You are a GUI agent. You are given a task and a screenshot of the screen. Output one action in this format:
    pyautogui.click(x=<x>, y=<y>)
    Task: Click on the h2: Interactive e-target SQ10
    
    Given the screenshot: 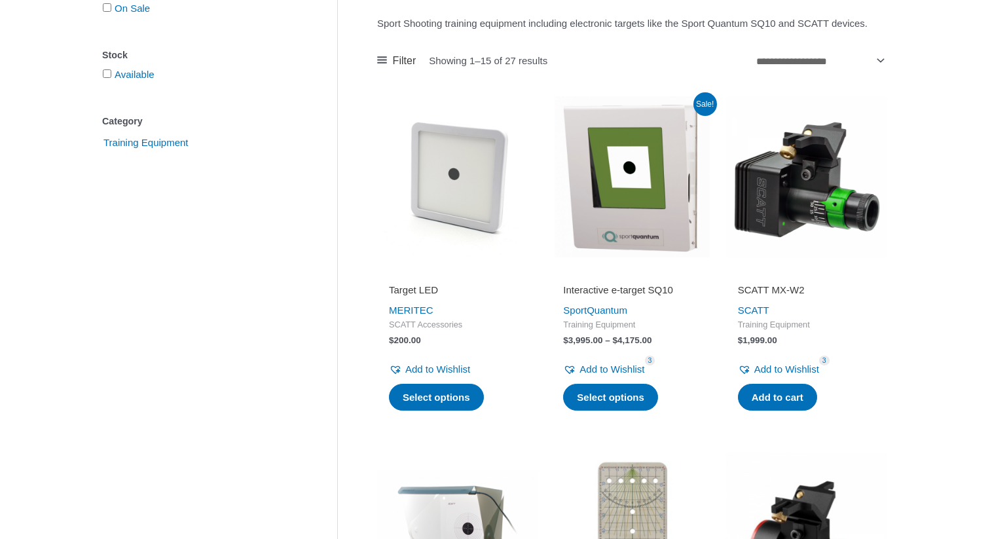 What is the action you would take?
    pyautogui.click(x=632, y=290)
    